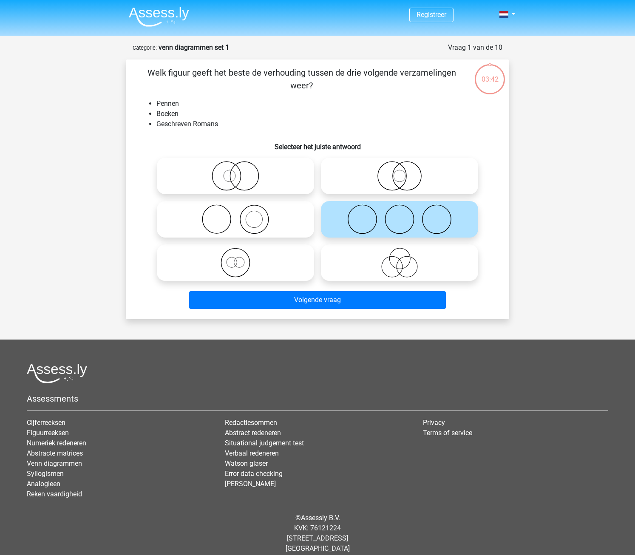  Describe the element at coordinates (264, 443) in the screenshot. I see `a: Situational judgement test` at that location.